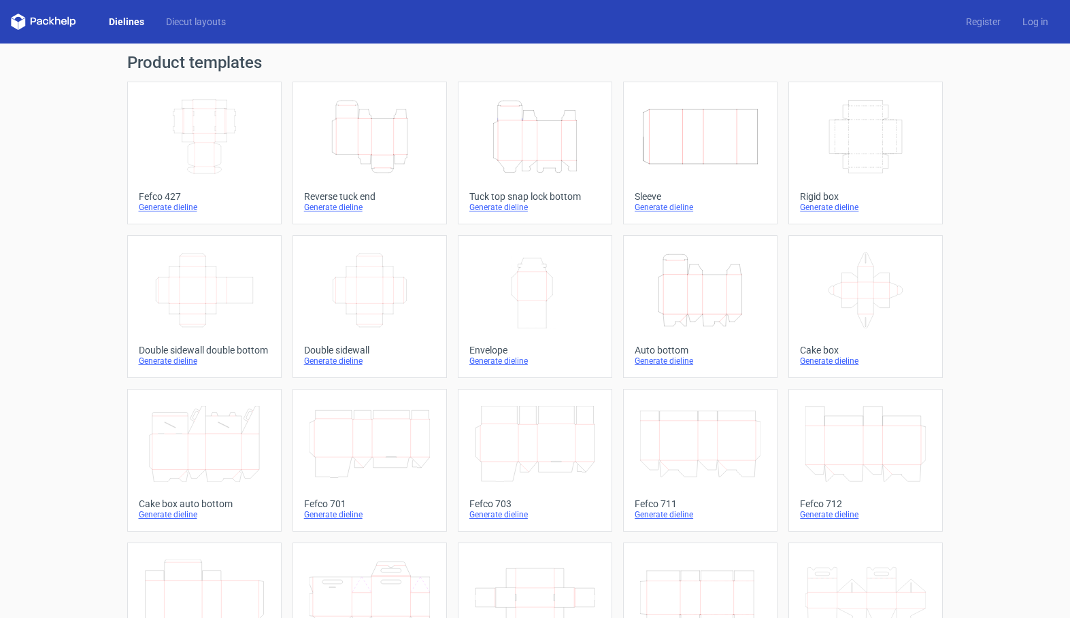 The height and width of the screenshot is (618, 1070). I want to click on div: Double sidewall, so click(369, 350).